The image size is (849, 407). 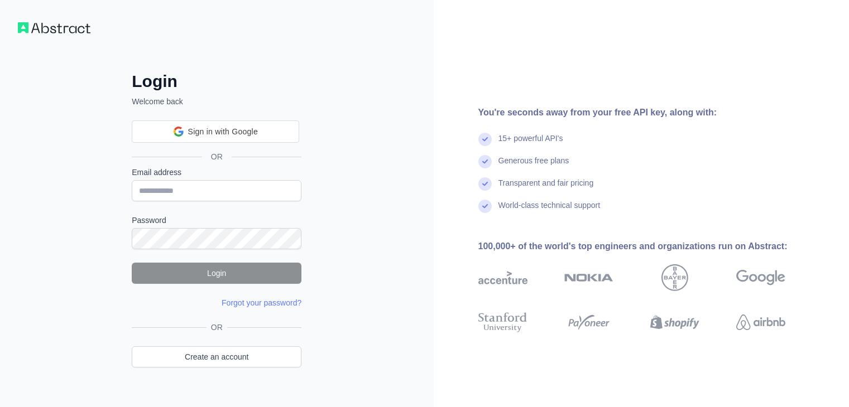 I want to click on p: Welcome back, so click(x=217, y=102).